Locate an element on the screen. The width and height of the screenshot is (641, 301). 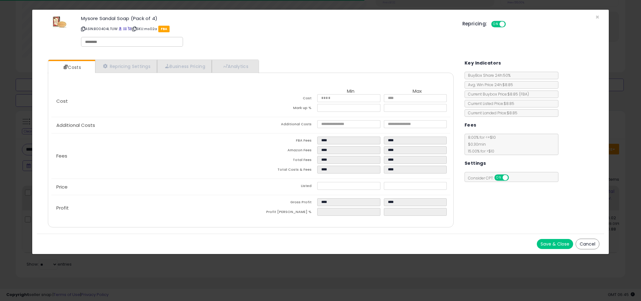
td: Total Fees is located at coordinates (284, 160).